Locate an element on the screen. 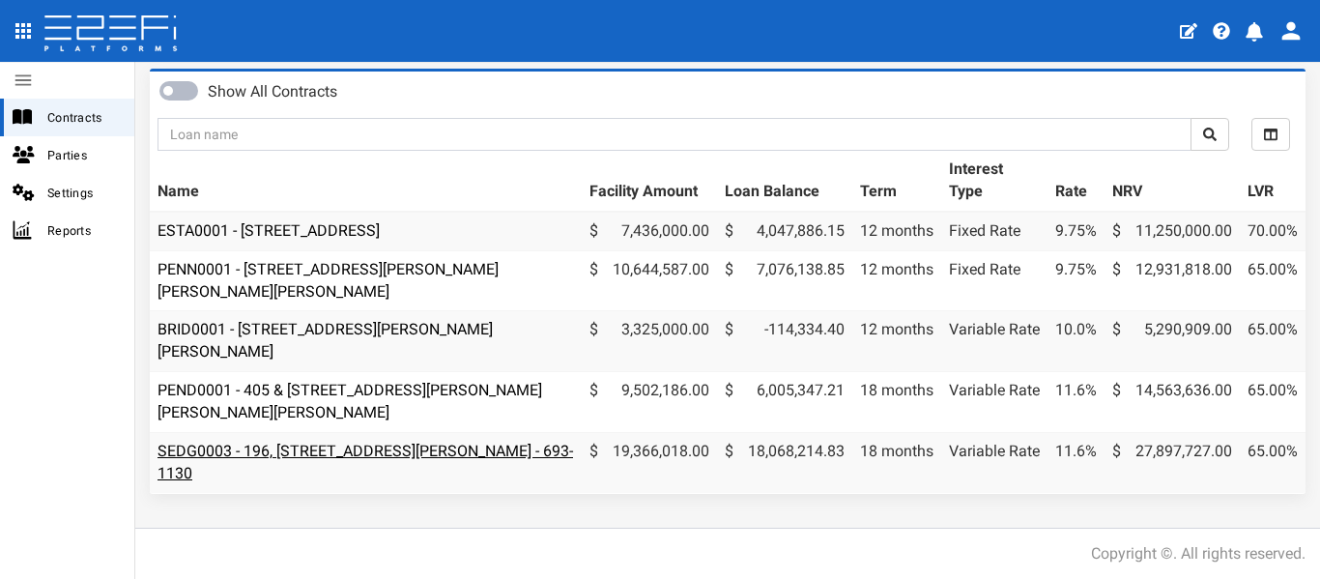  td: 14,563,636.00 is located at coordinates (1172, 402).